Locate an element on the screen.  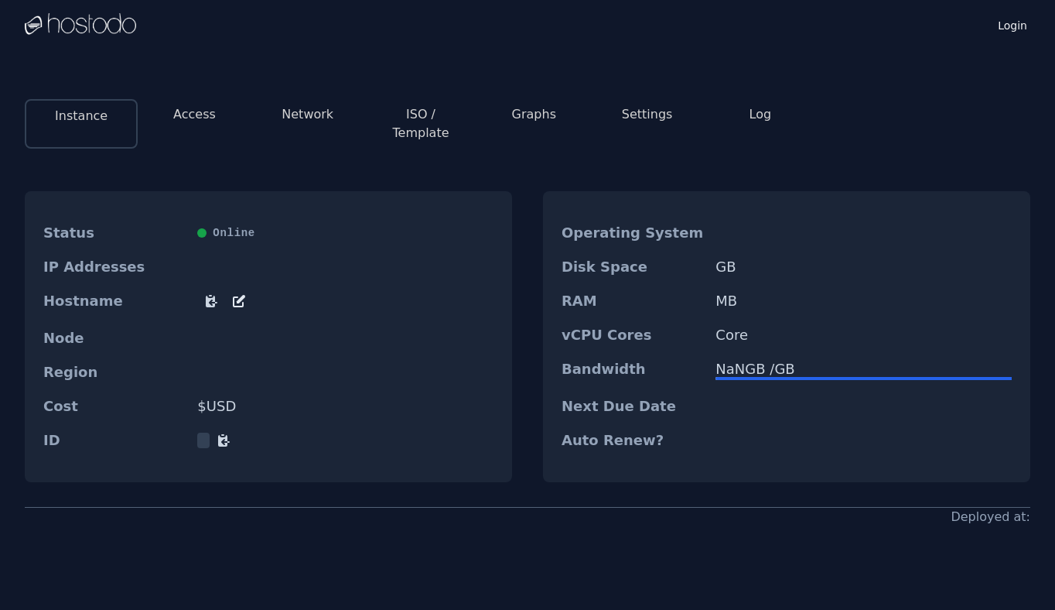
dt: Cost is located at coordinates (114, 406).